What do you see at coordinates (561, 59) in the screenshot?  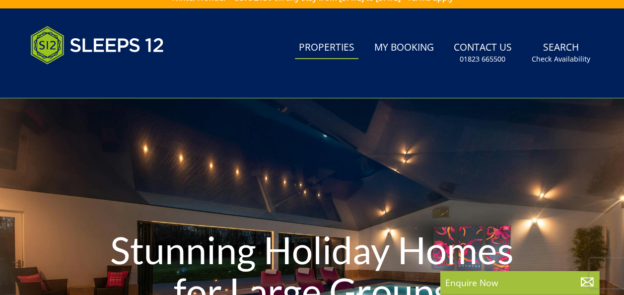 I see `small: Check Availability` at bounding box center [561, 59].